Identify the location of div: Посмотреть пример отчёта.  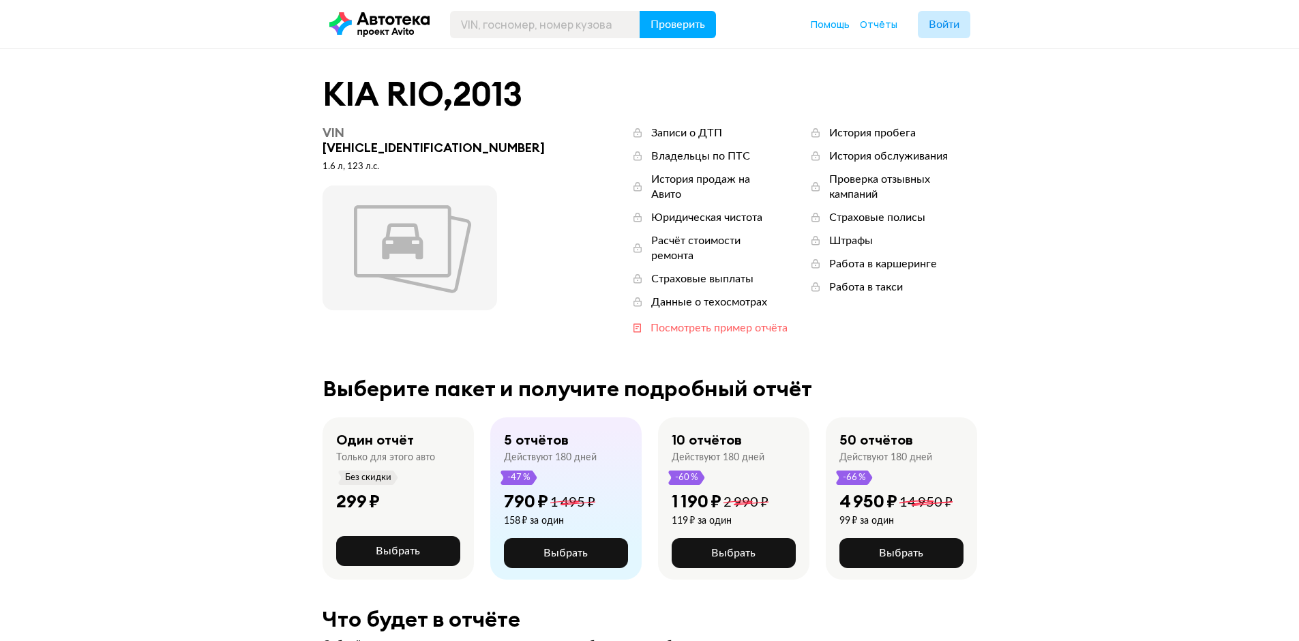
(719, 328).